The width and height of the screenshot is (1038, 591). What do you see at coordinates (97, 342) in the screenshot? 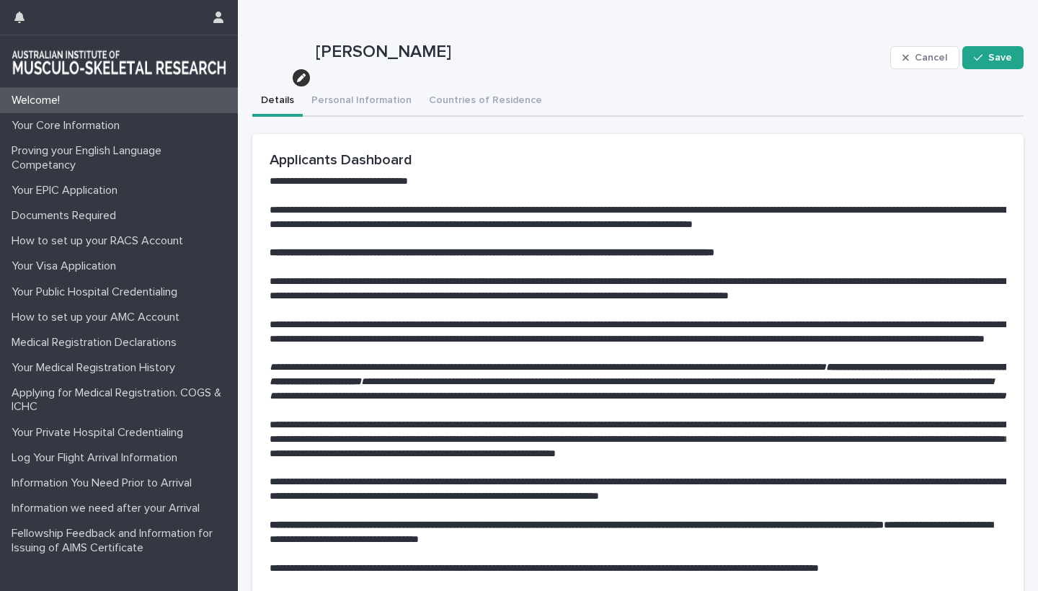
I see `p: Medical Registration Declarations` at bounding box center [97, 342].